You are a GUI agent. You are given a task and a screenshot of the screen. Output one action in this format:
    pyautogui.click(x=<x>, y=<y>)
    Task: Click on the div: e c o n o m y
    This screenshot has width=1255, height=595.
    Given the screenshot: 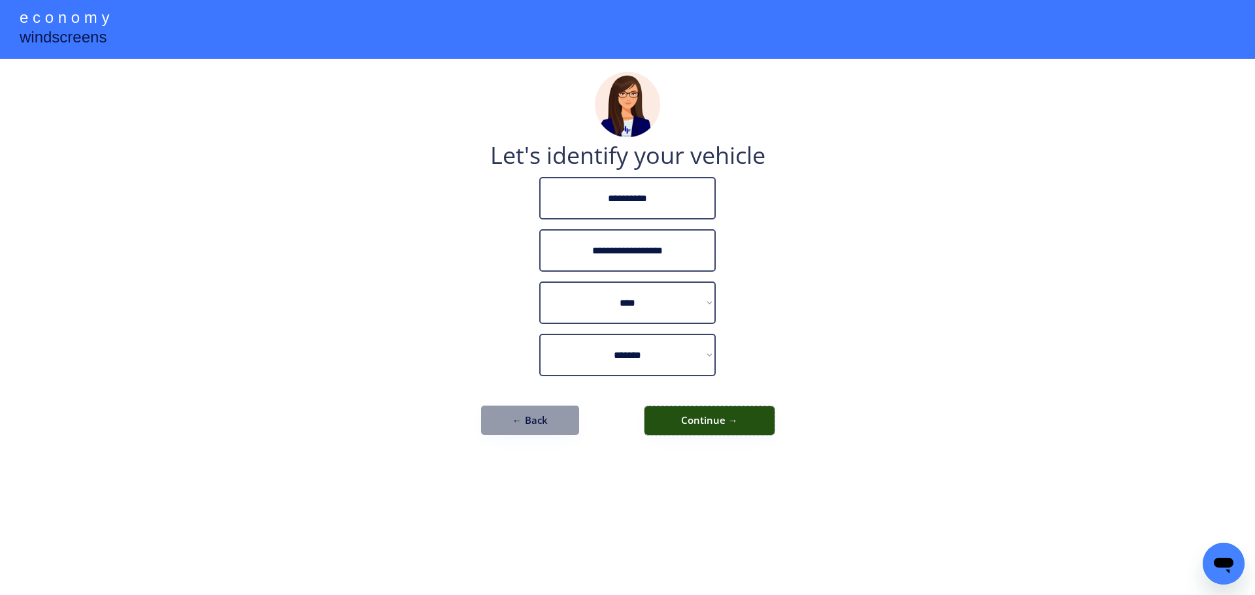 What is the action you would take?
    pyautogui.click(x=64, y=19)
    